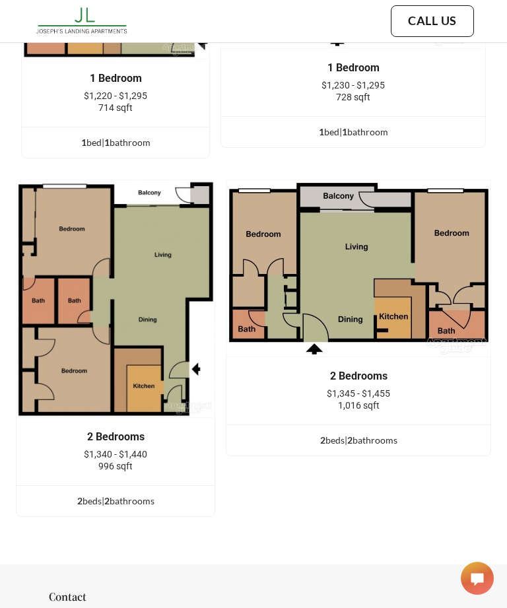 The height and width of the screenshot is (608, 507). Describe the element at coordinates (353, 85) in the screenshot. I see `span: $1,230 - $1,295` at that location.